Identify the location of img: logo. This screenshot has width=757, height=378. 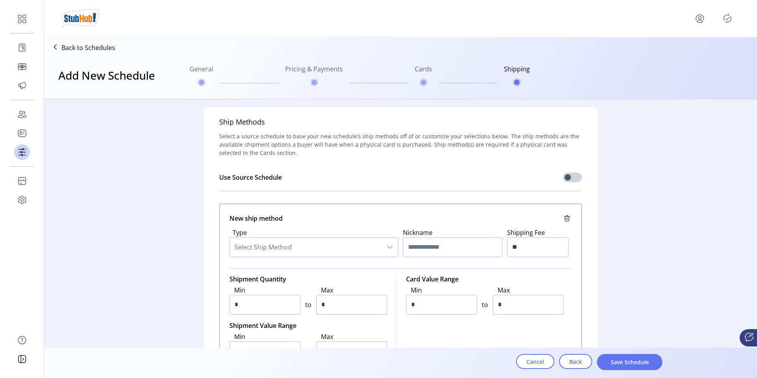
(80, 19).